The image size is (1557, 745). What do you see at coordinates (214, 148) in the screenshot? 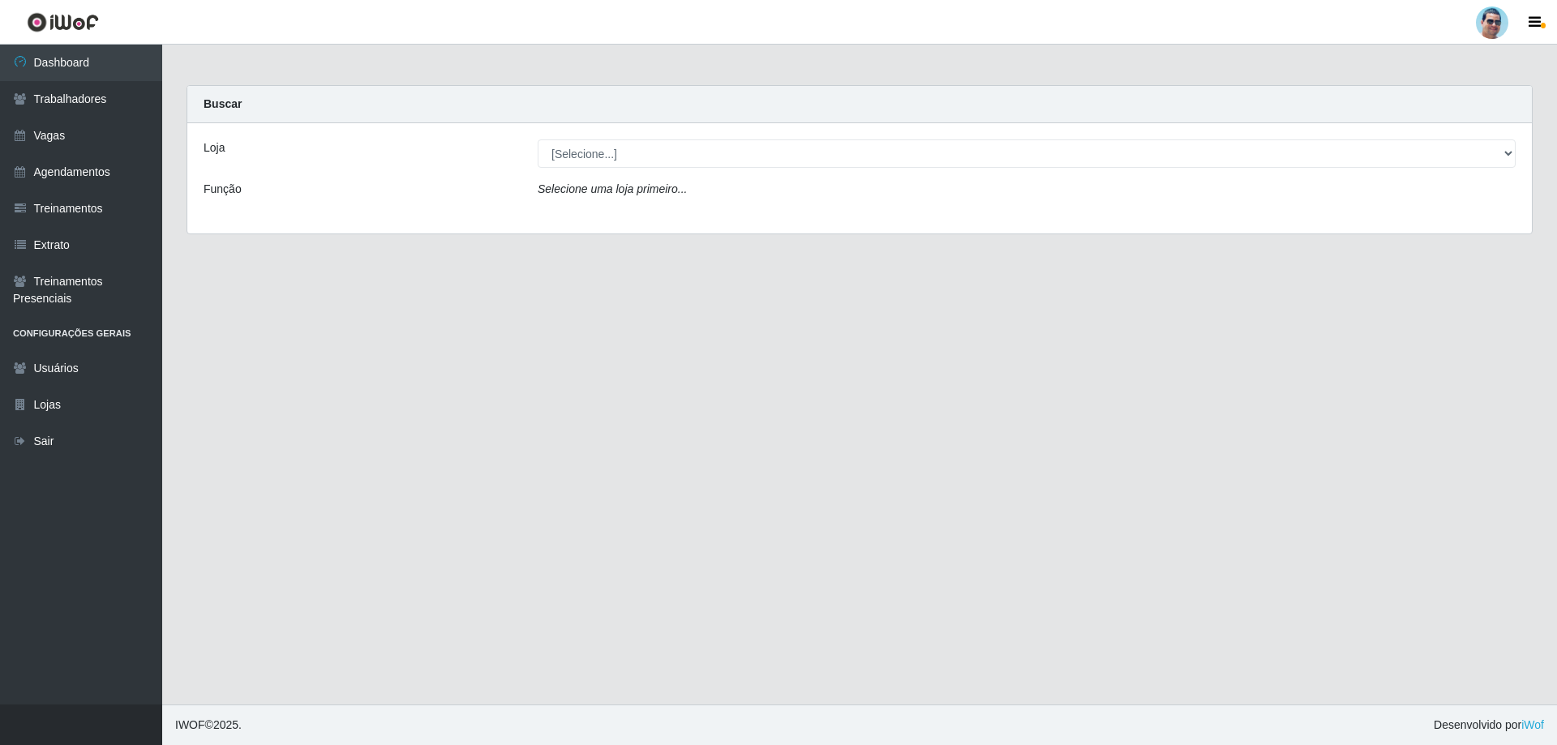
I see `label: Loja` at bounding box center [214, 148].